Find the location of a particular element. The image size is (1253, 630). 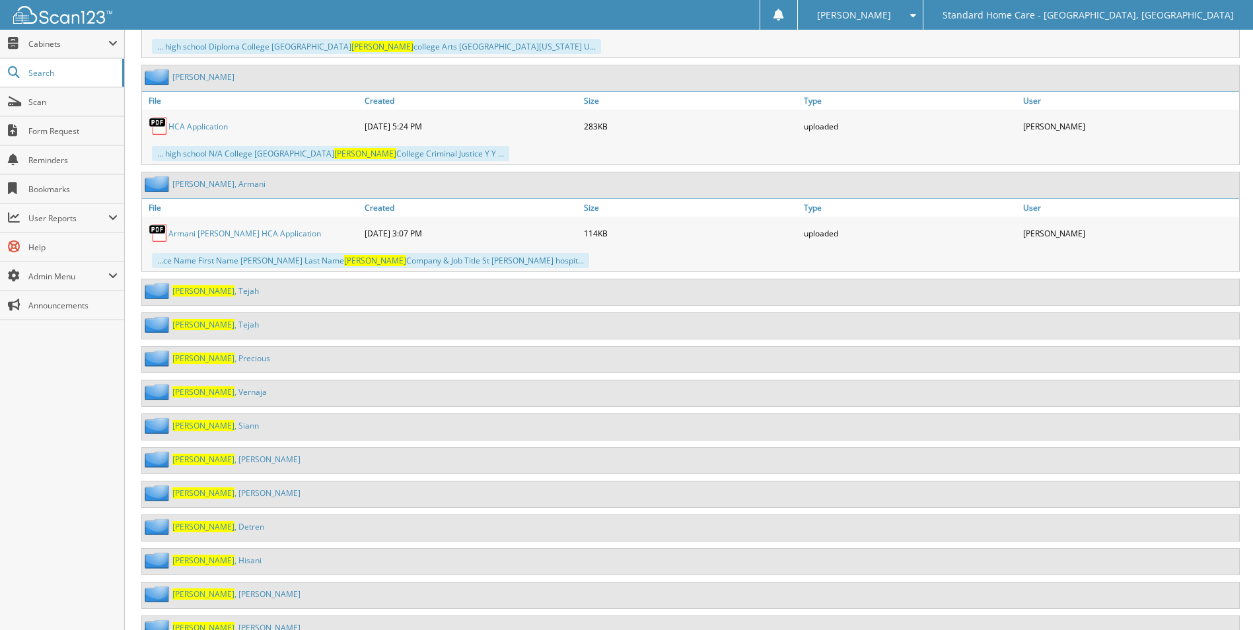

img: scan123-logo-white.svg is located at coordinates (63, 15).